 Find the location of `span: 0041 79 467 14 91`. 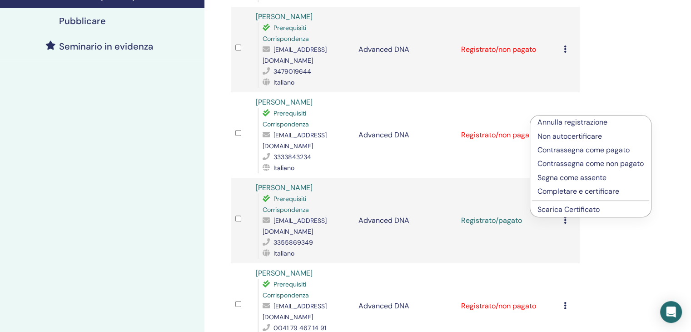

span: 0041 79 467 14 91 is located at coordinates (300, 328).